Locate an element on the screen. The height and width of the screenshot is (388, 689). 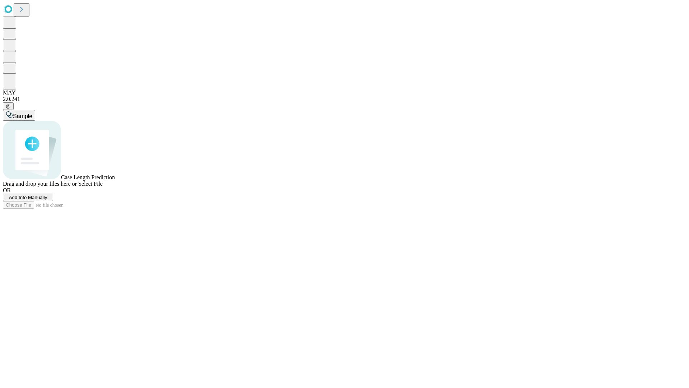
div: 2.0.241 is located at coordinates (345, 99).